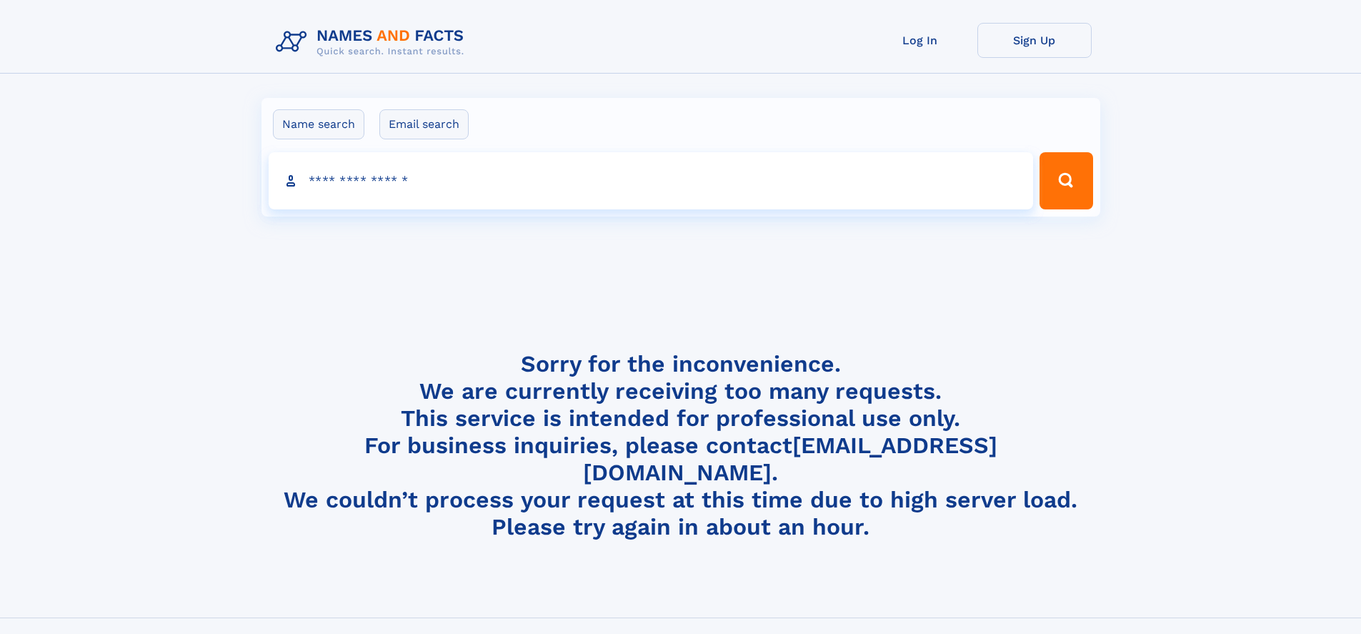 The height and width of the screenshot is (634, 1361). What do you see at coordinates (1066, 181) in the screenshot?
I see `button: Search Button` at bounding box center [1066, 181].